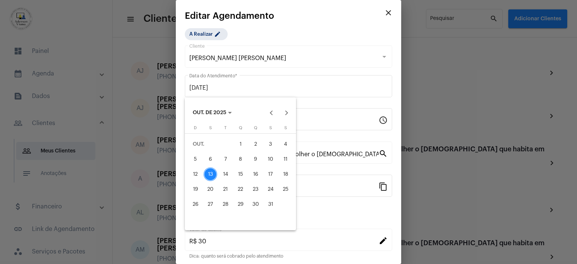 The height and width of the screenshot is (264, 577). What do you see at coordinates (241, 205) in the screenshot?
I see `button: 29 de outubro de 2025` at bounding box center [241, 205].